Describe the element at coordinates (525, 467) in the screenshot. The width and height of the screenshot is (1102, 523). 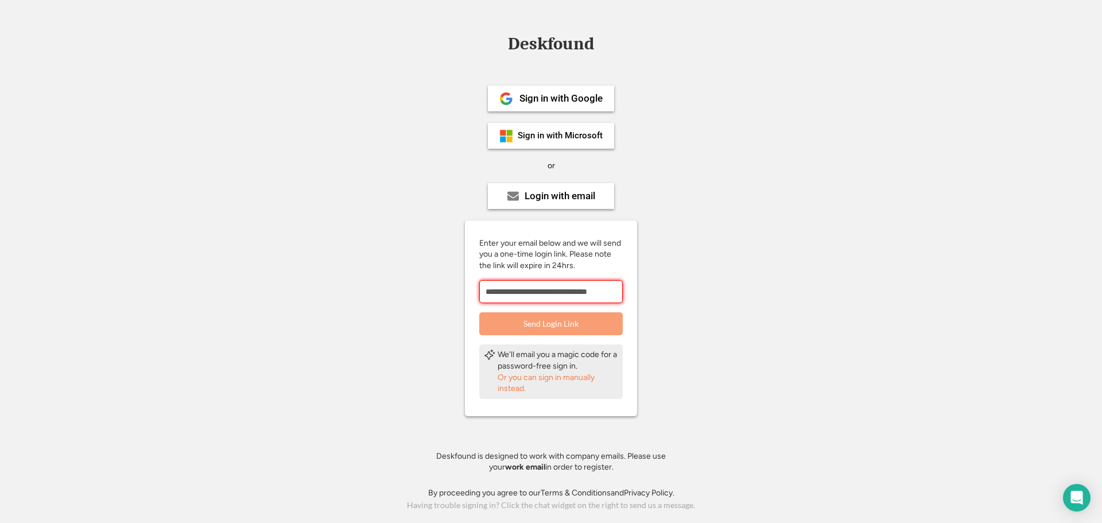
I see `strong: work email` at that location.